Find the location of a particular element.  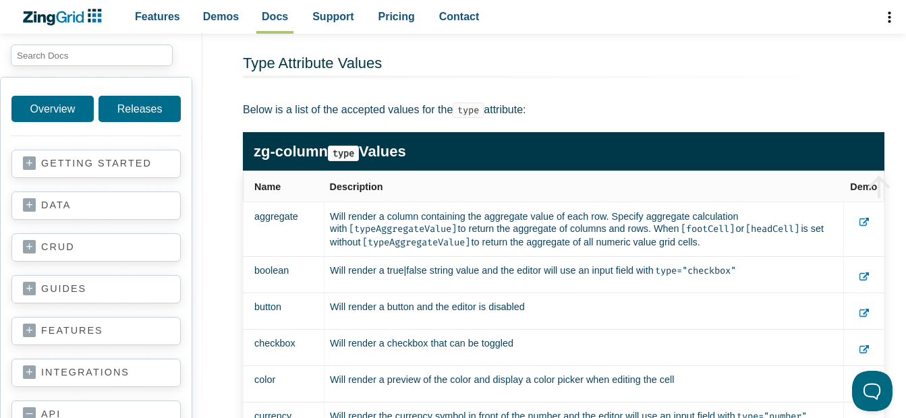

a: getting started is located at coordinates (96, 164).